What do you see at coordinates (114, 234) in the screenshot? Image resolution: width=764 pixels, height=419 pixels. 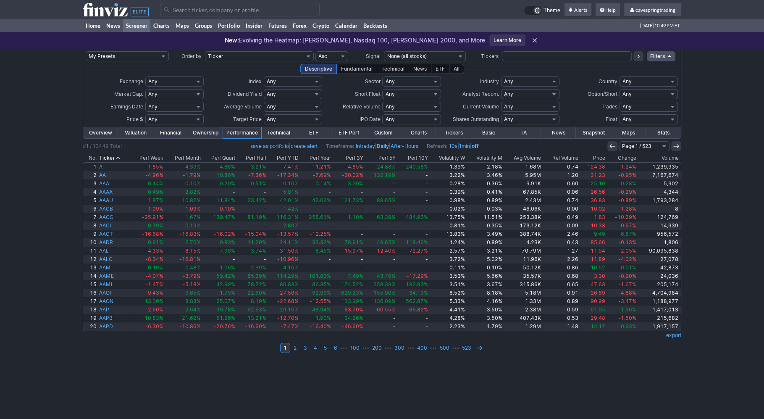 I see `a: AACT` at bounding box center [114, 234].